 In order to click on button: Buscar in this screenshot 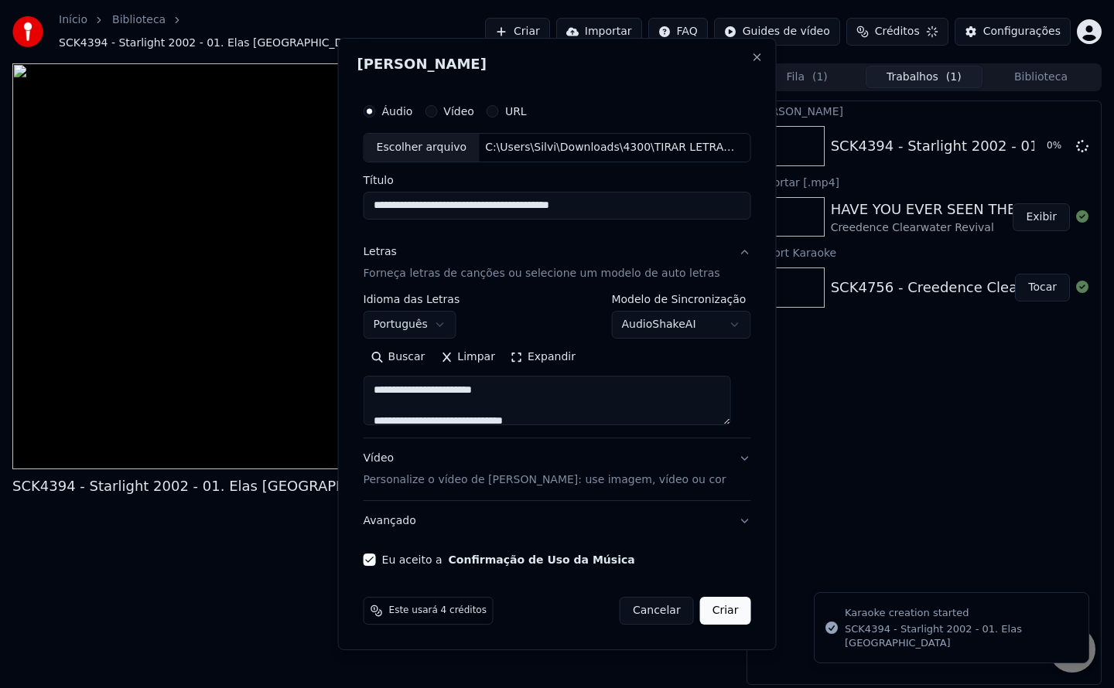, I will do `click(398, 357)`.